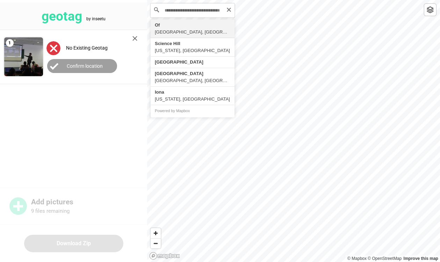 The width and height of the screenshot is (440, 262). Describe the element at coordinates (54, 48) in the screenshot. I see `img: uploadImagesAlt` at that location.